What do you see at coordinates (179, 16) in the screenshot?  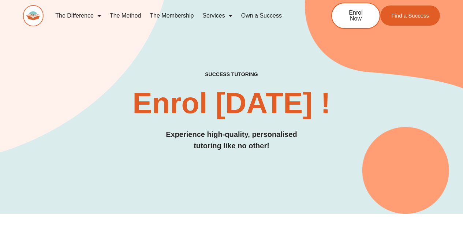 I see `nav: Menu` at bounding box center [179, 16].